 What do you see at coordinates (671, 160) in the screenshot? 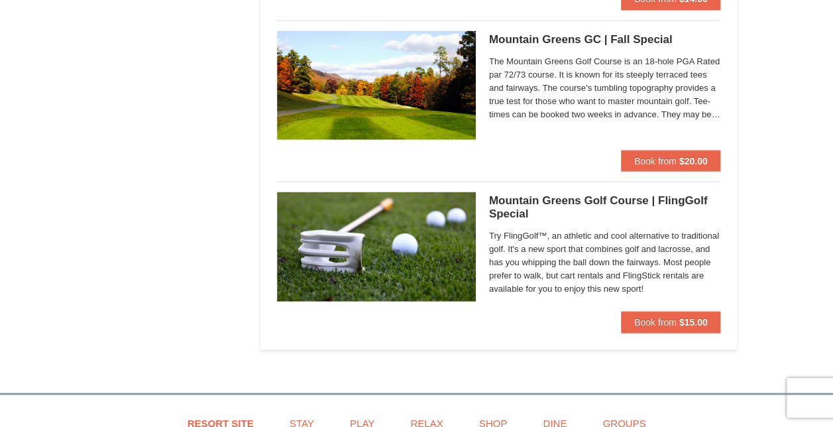
I see `button: Book from $20.00` at bounding box center [671, 160].